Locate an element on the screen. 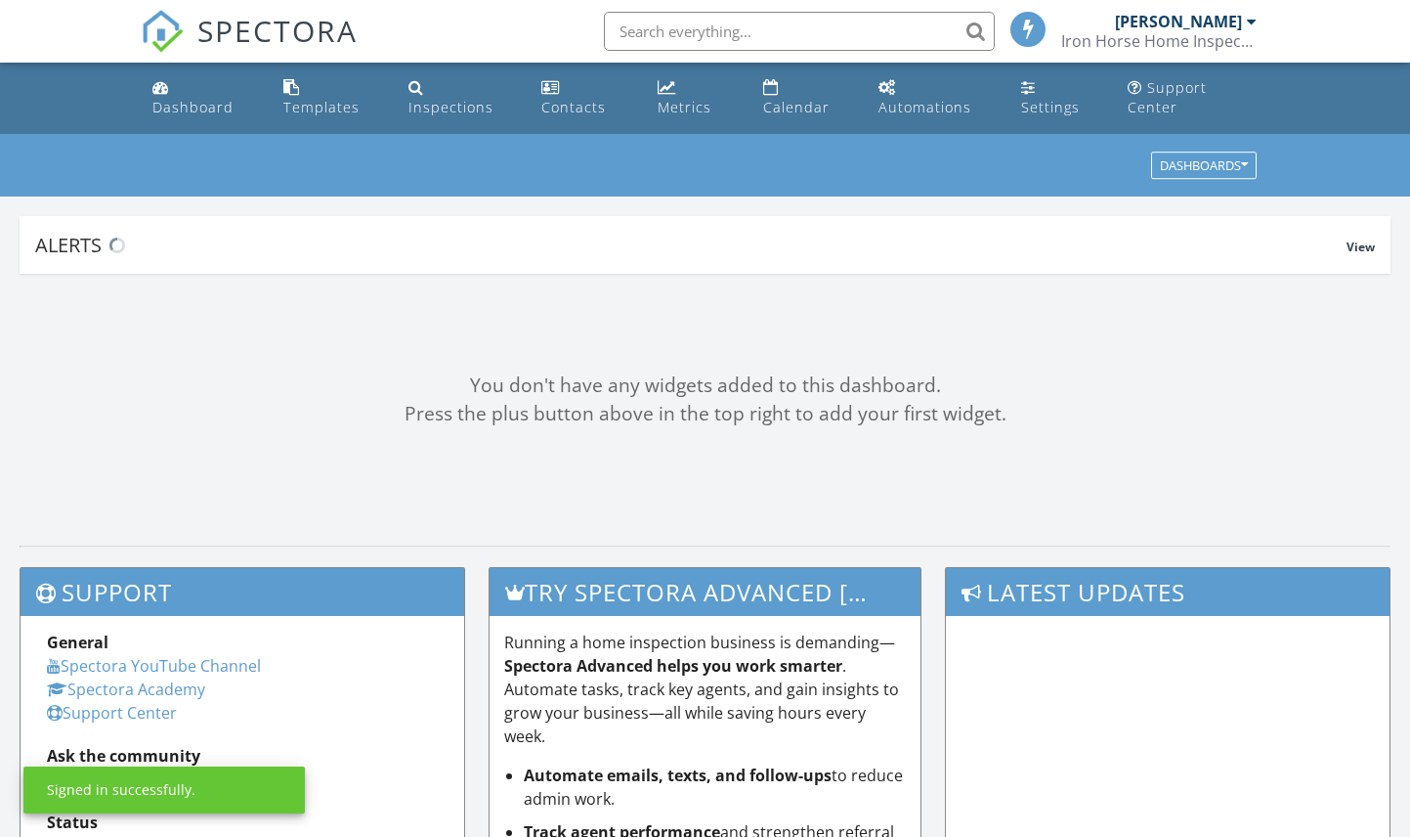 This screenshot has height=837, width=1410. div: Status is located at coordinates (242, 822).